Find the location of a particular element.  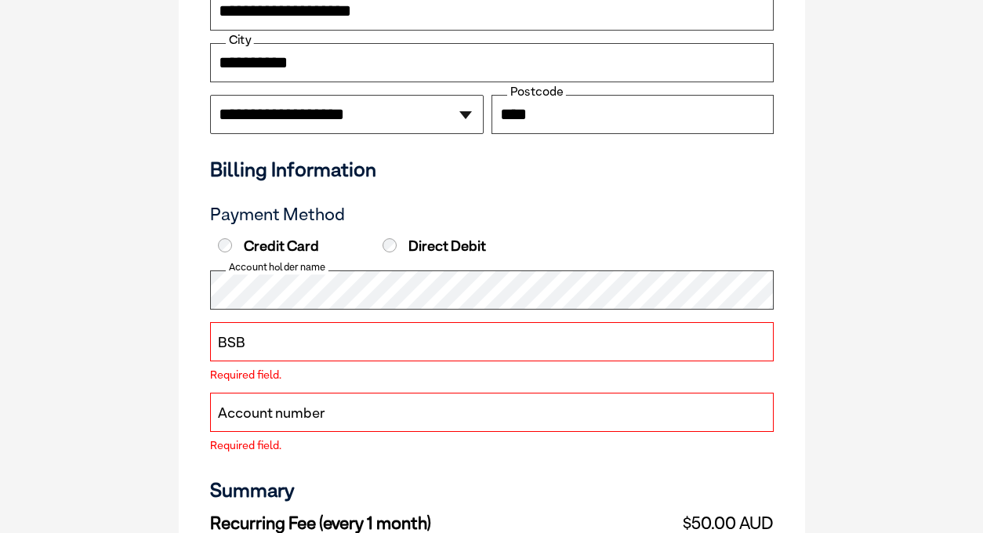

h3: Billing Information is located at coordinates (492, 169).